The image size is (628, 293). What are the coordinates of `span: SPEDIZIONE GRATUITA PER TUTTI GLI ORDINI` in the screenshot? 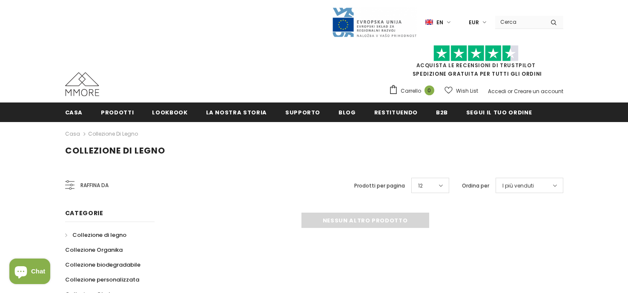 It's located at (476, 63).